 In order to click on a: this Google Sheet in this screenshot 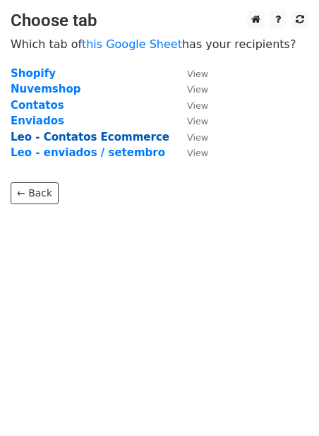, I will do `click(132, 44)`.